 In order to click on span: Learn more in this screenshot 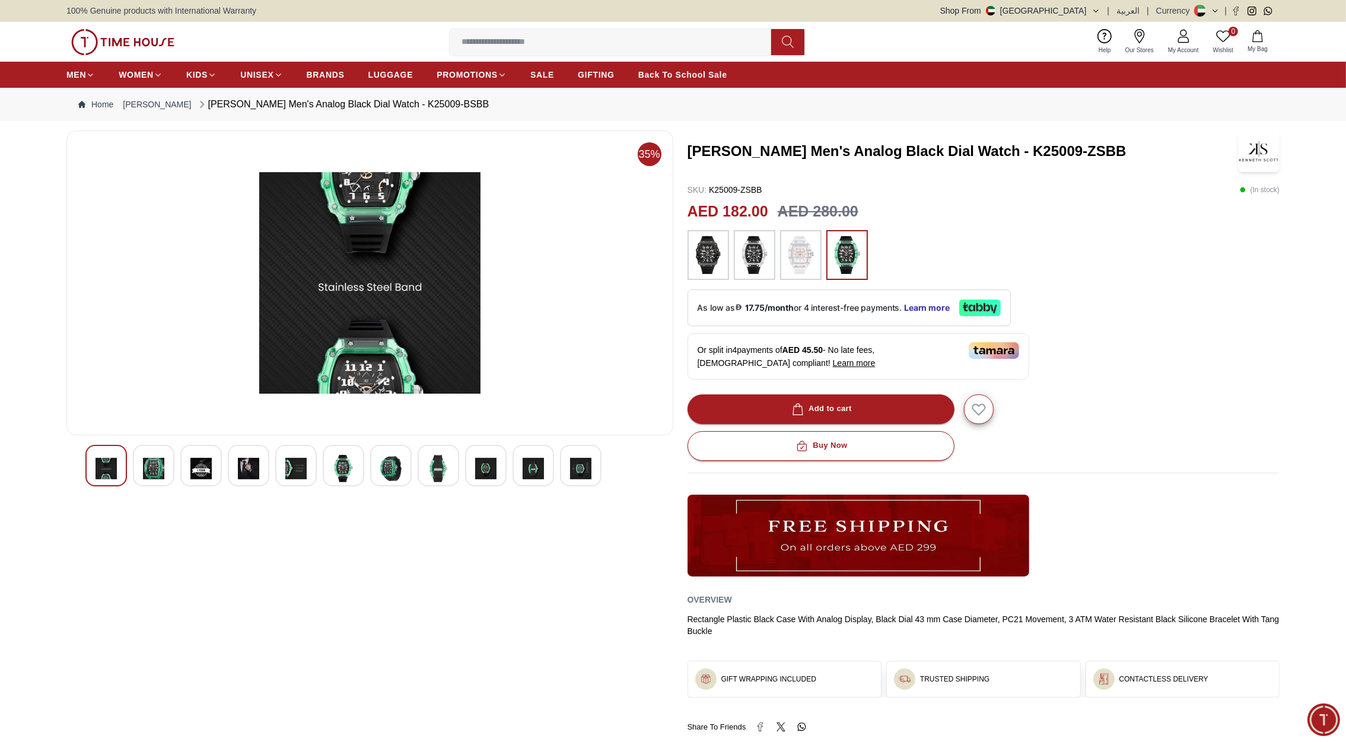, I will do `click(854, 363)`.